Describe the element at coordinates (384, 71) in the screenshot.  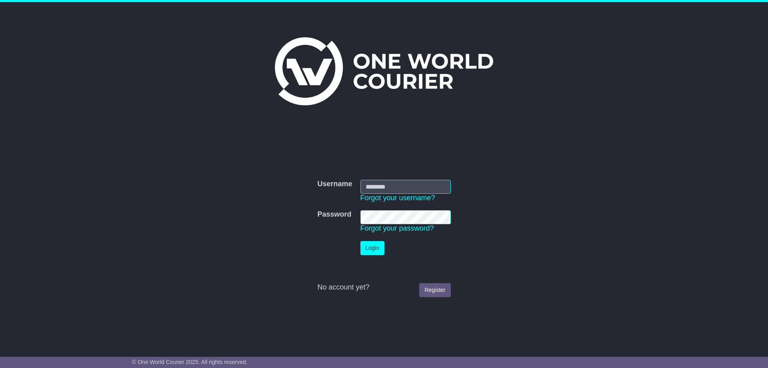
I see `img: One World` at that location.